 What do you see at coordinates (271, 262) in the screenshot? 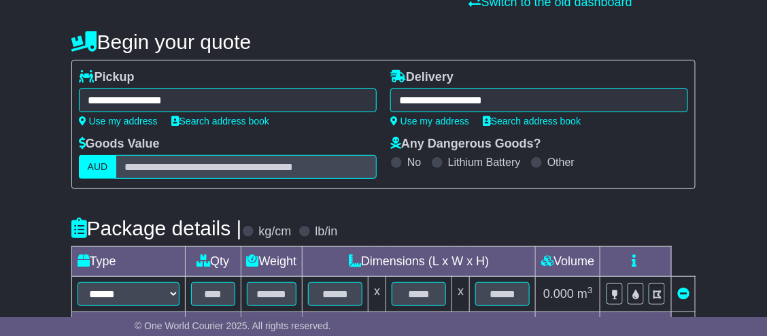
I see `td: Weight` at bounding box center [271, 262].